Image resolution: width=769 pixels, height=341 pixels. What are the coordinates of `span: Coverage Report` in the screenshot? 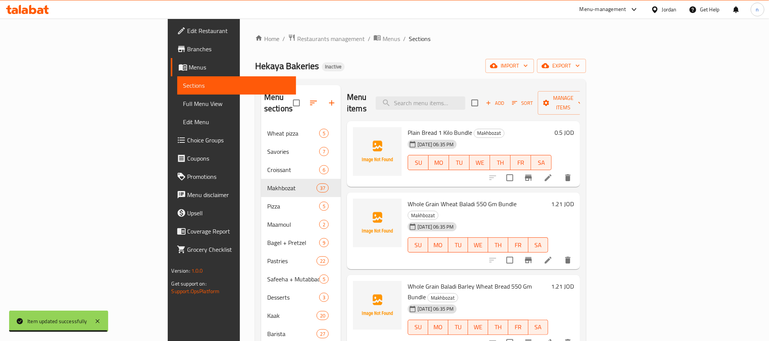 It's located at (239, 231).